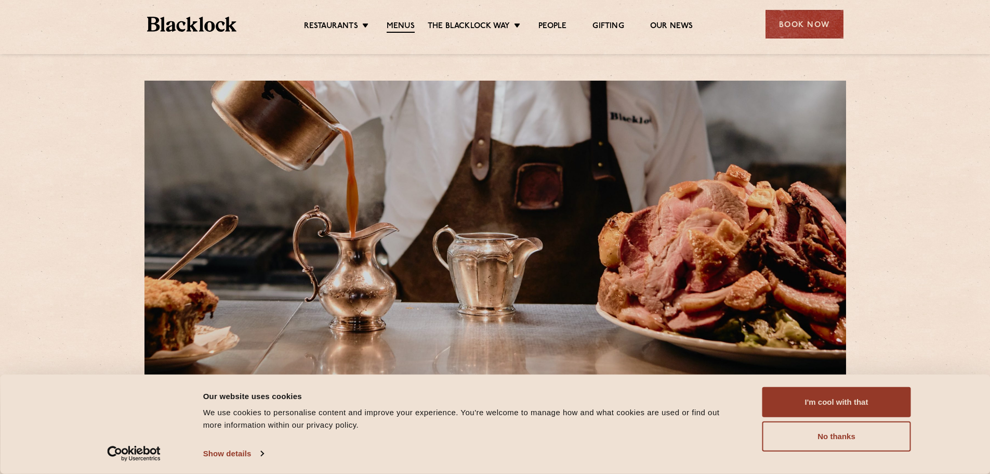 The height and width of the screenshot is (474, 990). I want to click on div: Our website uses cookies, so click(471, 396).